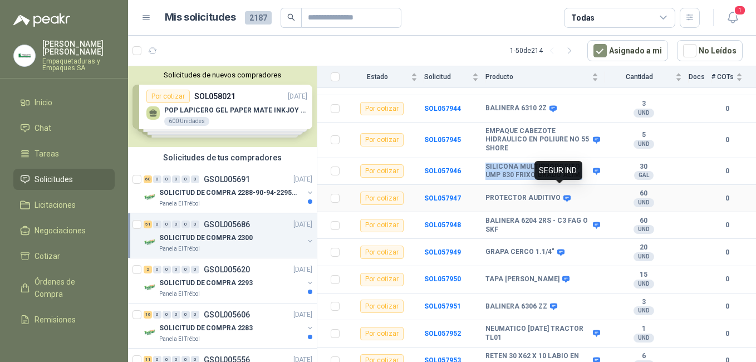 This screenshot has height=362, width=756. I want to click on div: 2, so click(148, 269).